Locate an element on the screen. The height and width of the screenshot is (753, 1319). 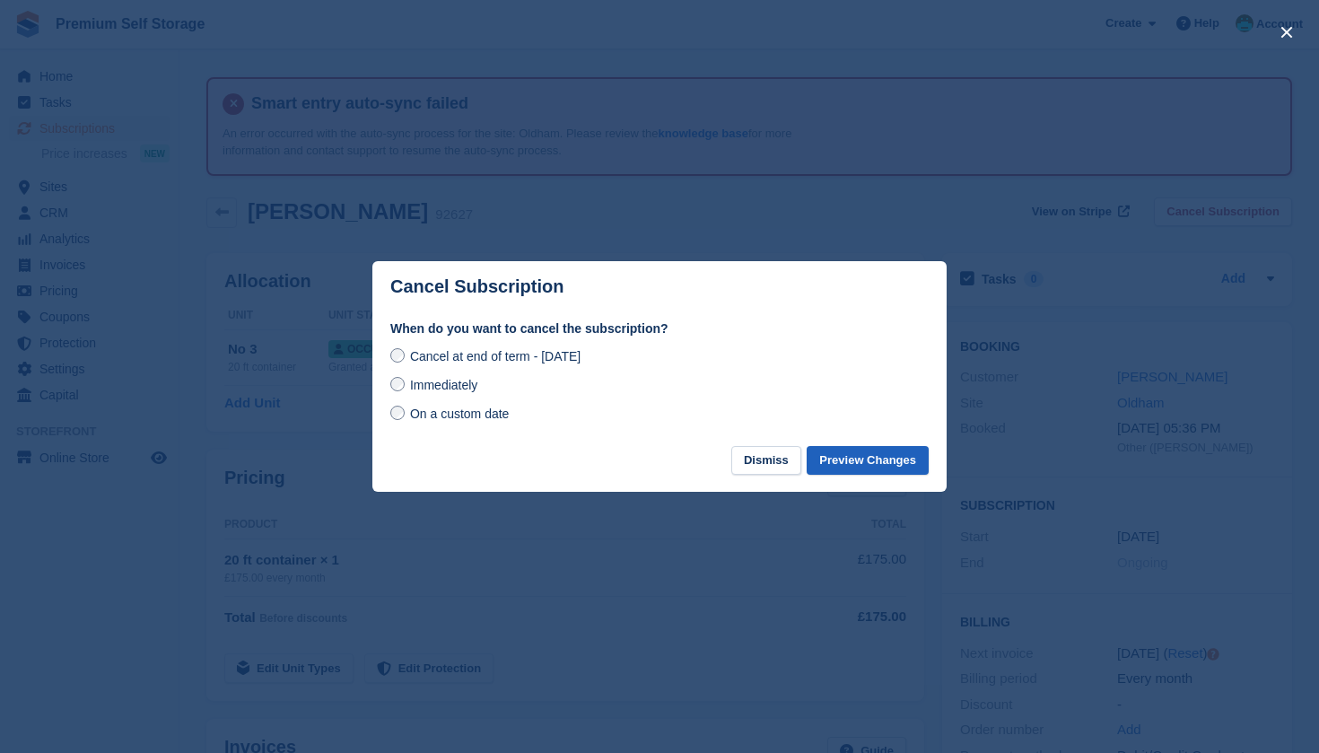
input: On a custom date is located at coordinates (397, 413).